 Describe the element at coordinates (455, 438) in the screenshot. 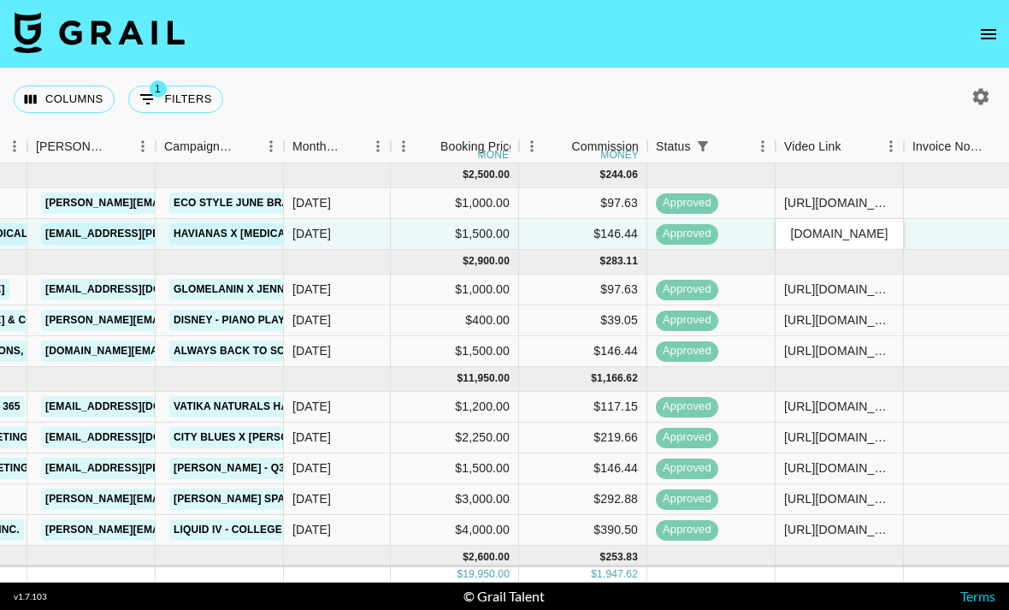

I see `div: $2,250.00` at that location.